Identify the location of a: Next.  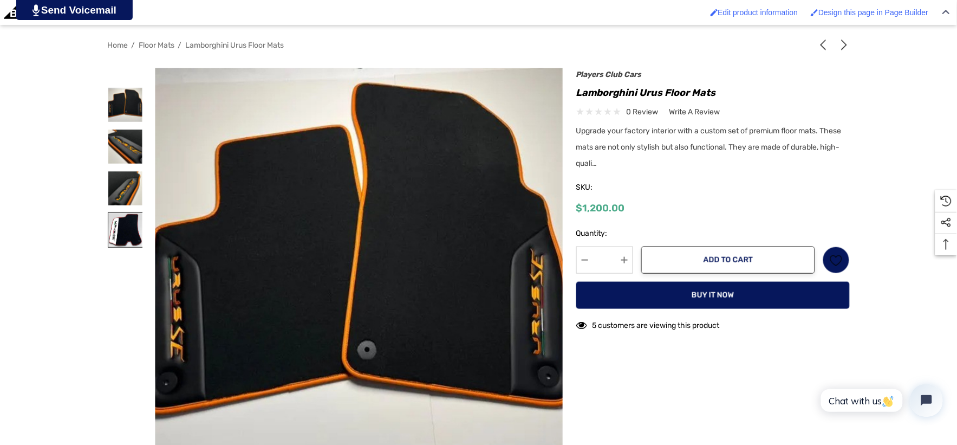
(842, 45).